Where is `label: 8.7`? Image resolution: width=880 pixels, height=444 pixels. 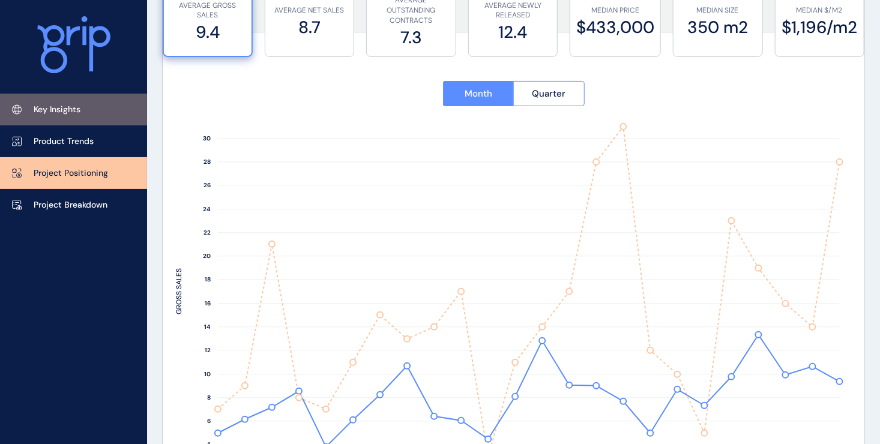 label: 8.7 is located at coordinates (309, 27).